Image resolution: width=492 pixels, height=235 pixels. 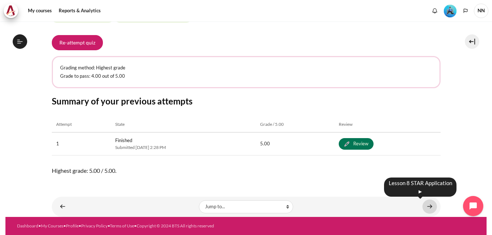 What do you see at coordinates (295, 125) in the screenshot?
I see `th: Grade / 5.00` at bounding box center [295, 125].